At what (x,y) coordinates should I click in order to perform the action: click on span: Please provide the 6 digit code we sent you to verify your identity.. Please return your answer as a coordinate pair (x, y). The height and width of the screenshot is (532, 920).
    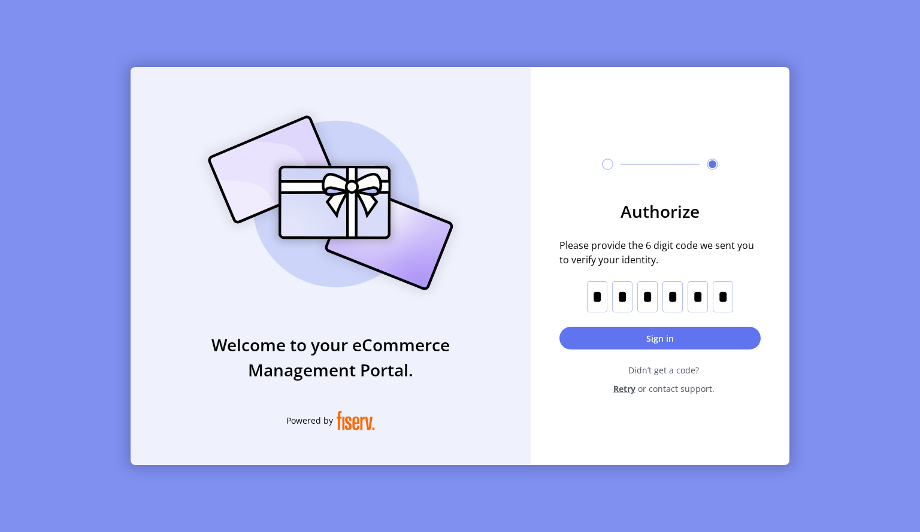
    Looking at the image, I should click on (660, 253).